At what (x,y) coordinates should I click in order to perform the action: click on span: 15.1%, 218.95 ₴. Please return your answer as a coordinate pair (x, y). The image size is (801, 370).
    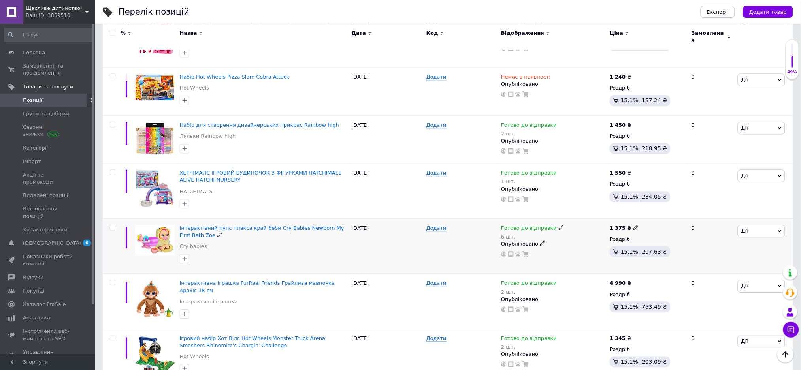
    Looking at the image, I should click on (644, 149).